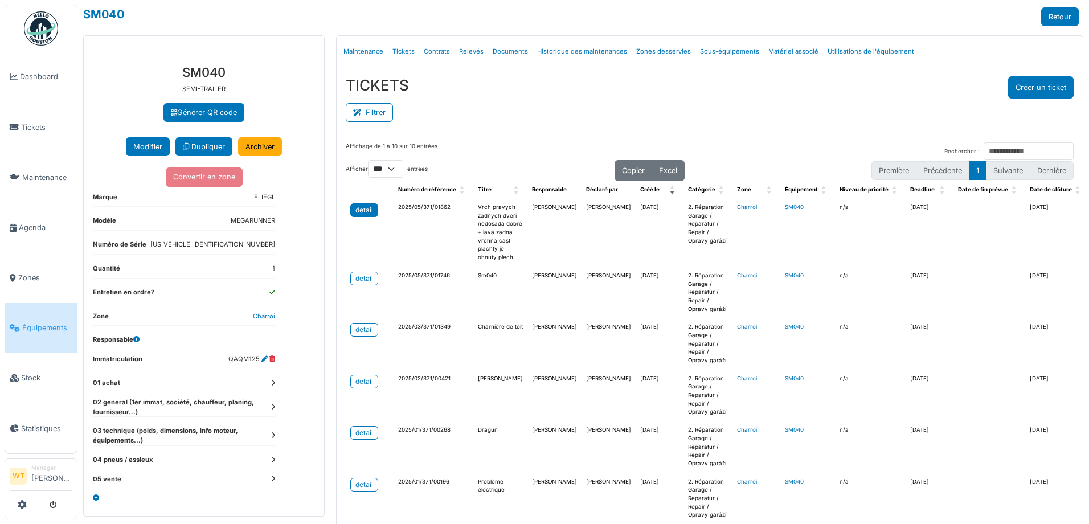 The image size is (1089, 524). Describe the element at coordinates (41, 77) in the screenshot. I see `a: Dashboard` at that location.